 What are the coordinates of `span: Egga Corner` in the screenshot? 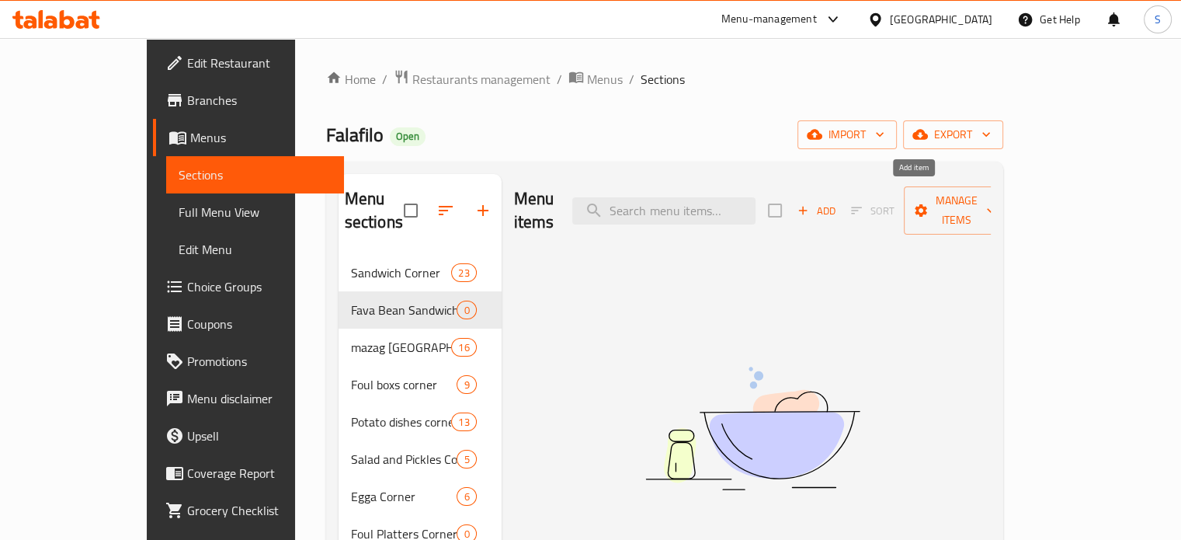 It's located at (404, 496).